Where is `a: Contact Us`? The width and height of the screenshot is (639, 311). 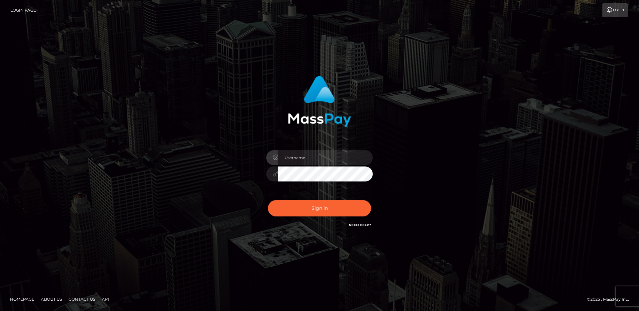
a: Contact Us is located at coordinates (82, 299).